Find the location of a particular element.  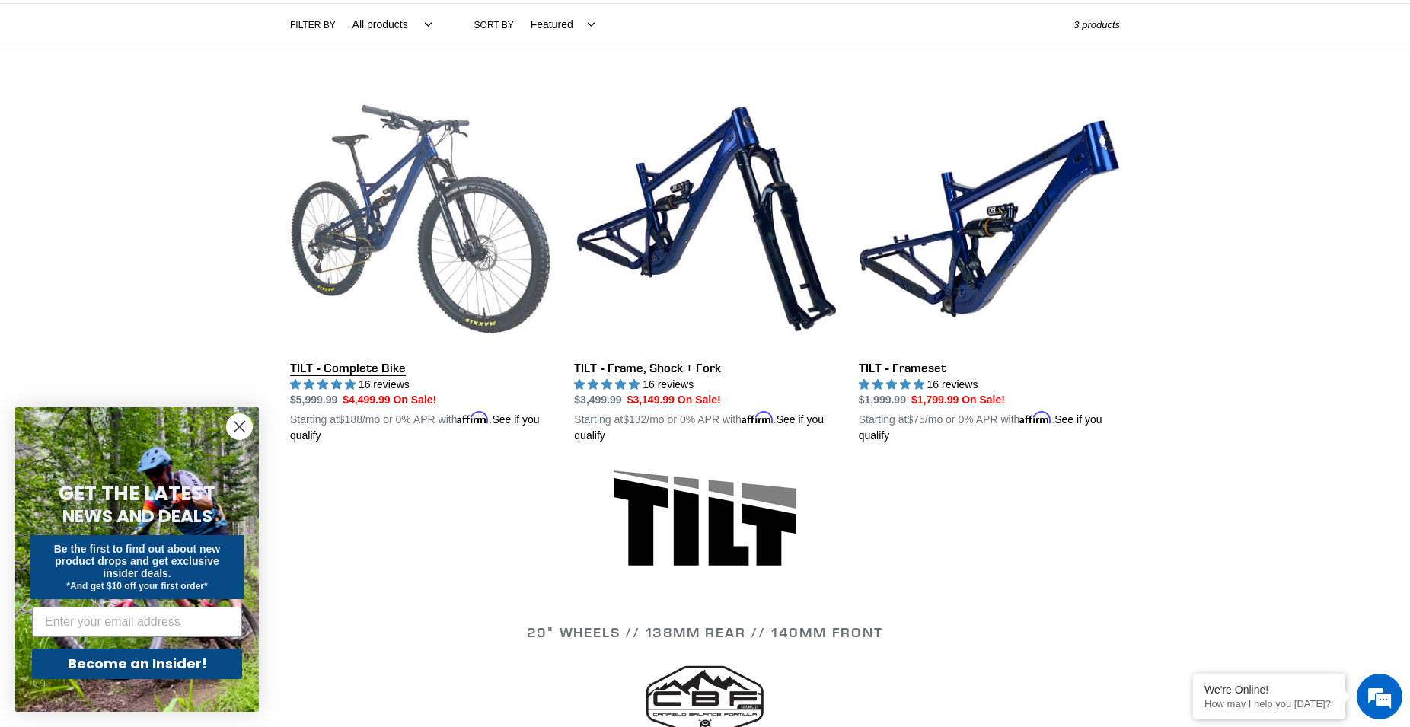

div: We're Online! is located at coordinates (1270, 690).